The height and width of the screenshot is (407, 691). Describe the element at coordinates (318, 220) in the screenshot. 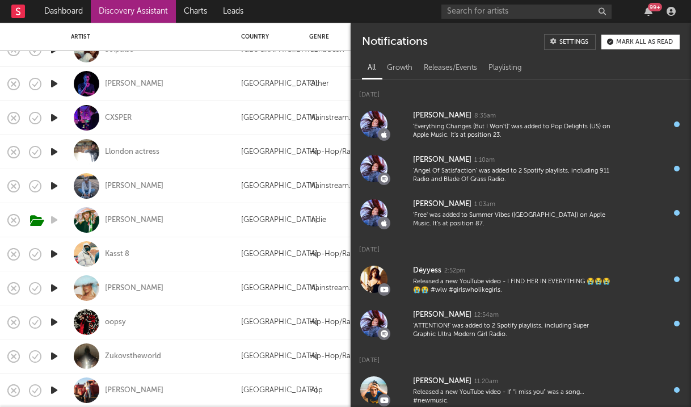

I see `div: Indie` at that location.